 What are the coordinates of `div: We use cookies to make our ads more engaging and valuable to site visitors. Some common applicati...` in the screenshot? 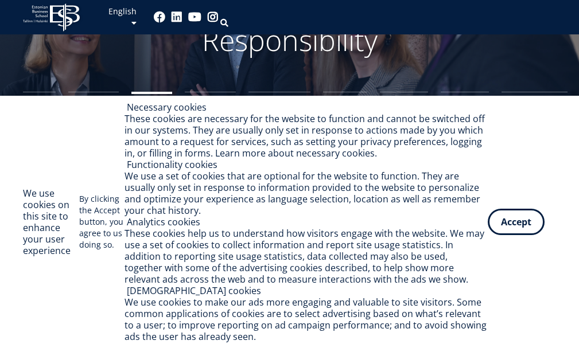 It's located at (306, 319).